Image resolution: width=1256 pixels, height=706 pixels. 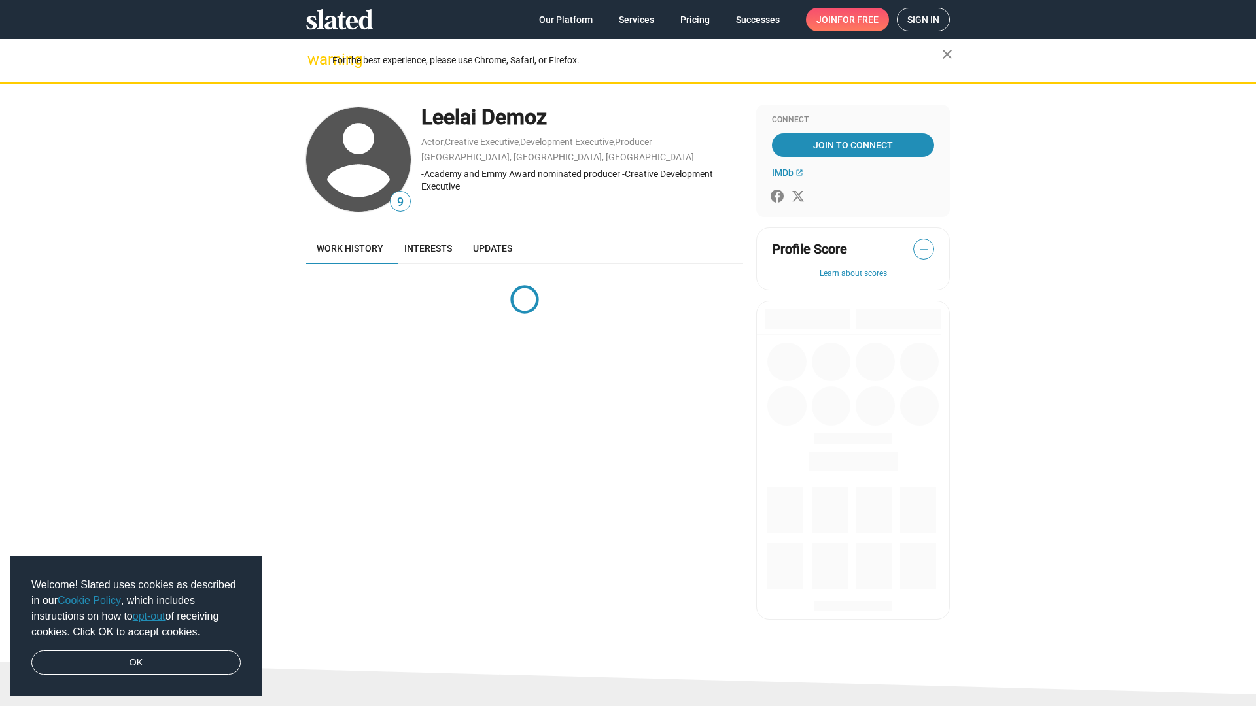 What do you see at coordinates (315, 60) in the screenshot?
I see `mat-icon: warning` at bounding box center [315, 60].